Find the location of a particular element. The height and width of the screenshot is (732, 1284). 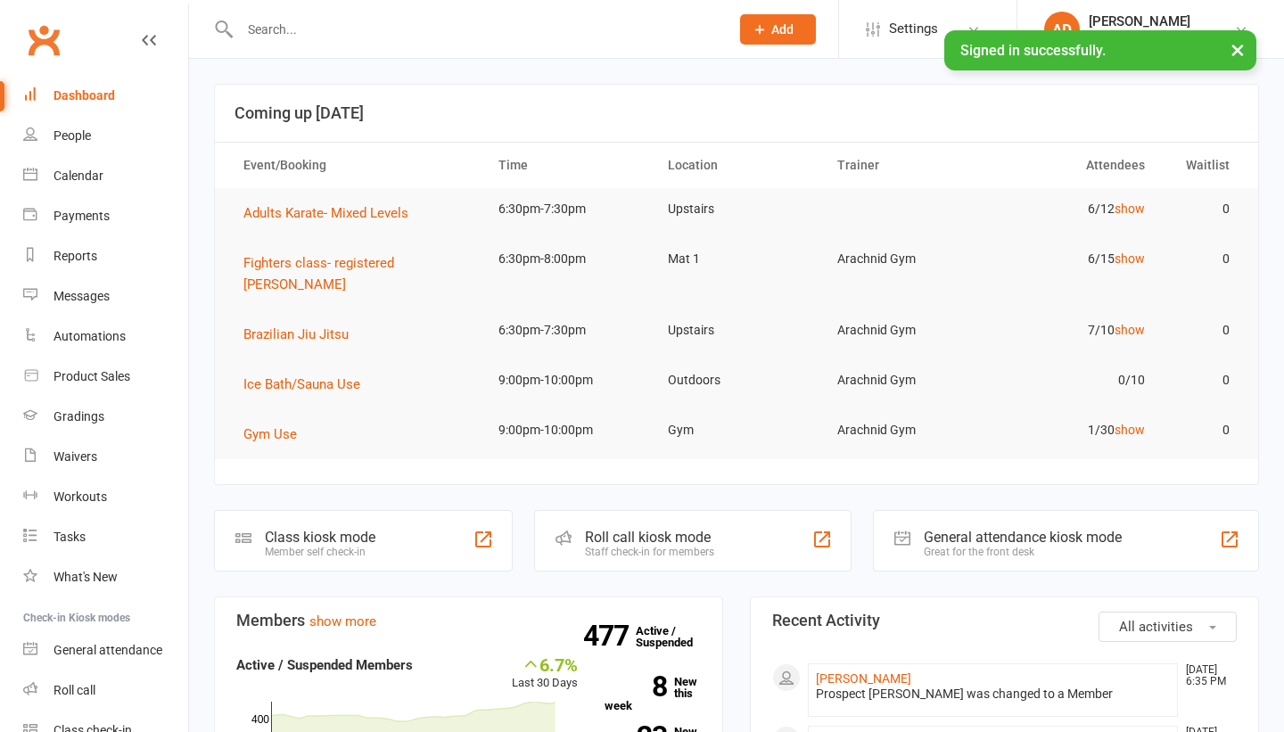

a: show more is located at coordinates (343, 622).